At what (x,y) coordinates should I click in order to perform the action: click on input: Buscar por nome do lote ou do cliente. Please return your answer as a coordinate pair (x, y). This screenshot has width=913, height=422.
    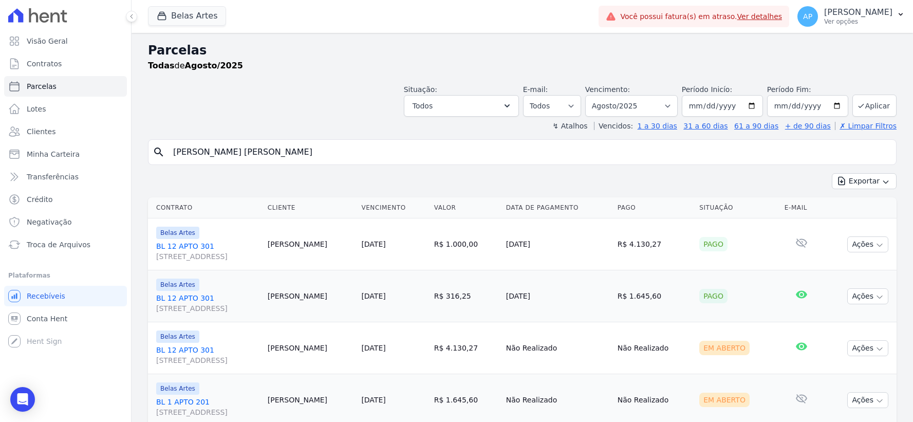
    Looking at the image, I should click on (529, 152).